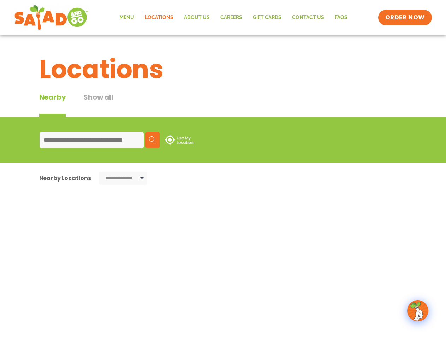  I want to click on div: Tabbed content, so click(85, 104).